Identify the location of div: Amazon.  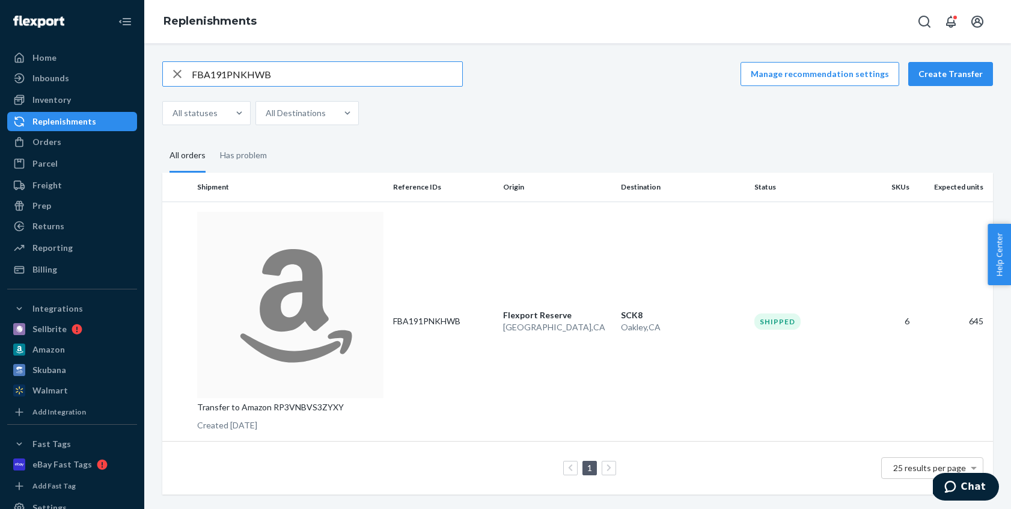
(49, 349).